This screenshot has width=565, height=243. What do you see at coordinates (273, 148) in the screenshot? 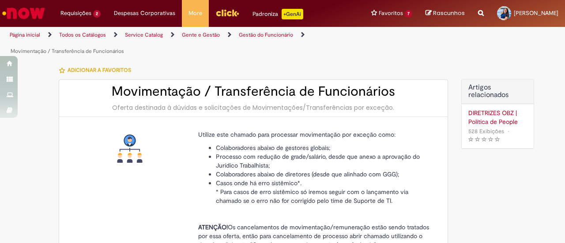
I see `span: Colaboradores abaixo de gestores globais;` at bounding box center [273, 148].